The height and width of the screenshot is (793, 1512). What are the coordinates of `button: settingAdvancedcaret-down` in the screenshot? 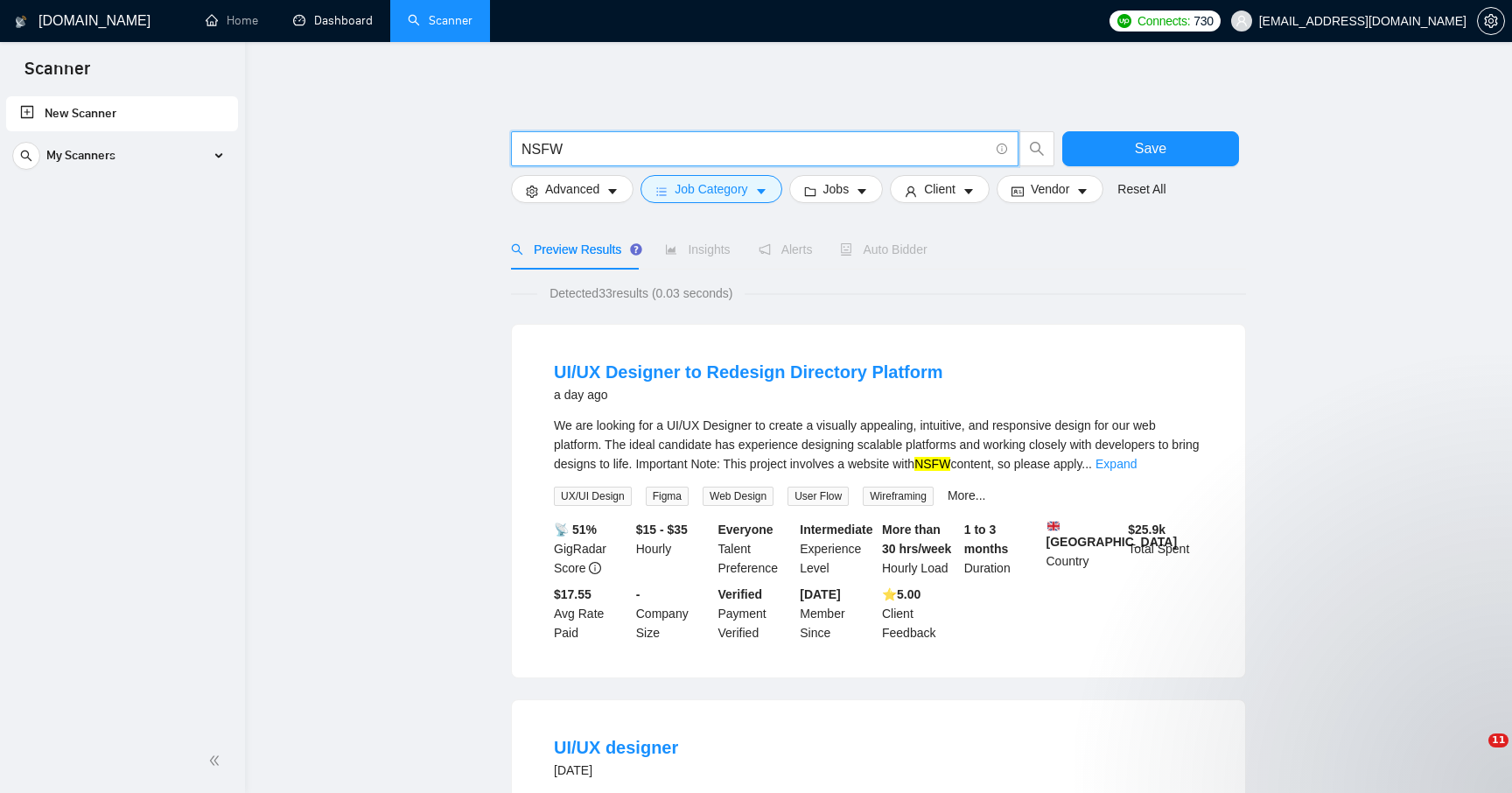 It's located at (572, 189).